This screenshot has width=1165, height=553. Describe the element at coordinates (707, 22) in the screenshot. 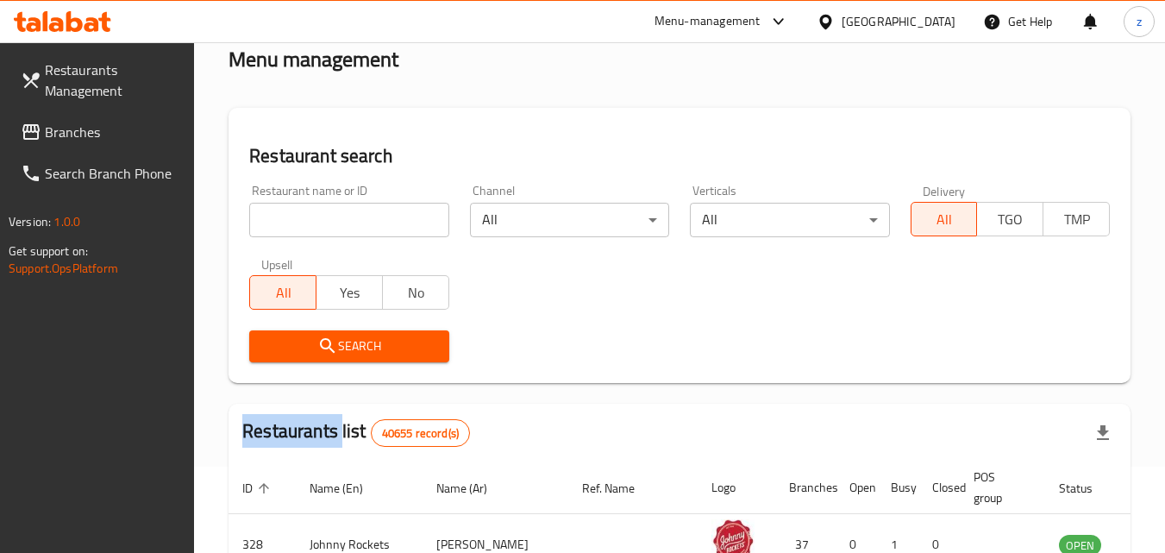

I see `div: Menu-management` at that location.